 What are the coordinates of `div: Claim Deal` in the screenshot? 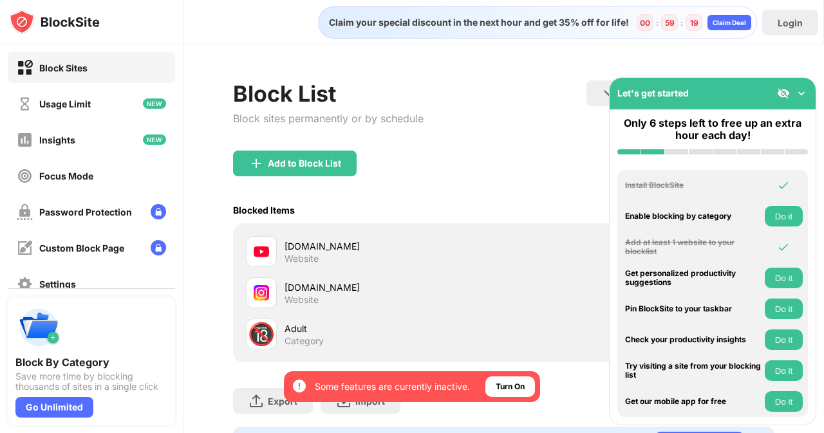 It's located at (729, 23).